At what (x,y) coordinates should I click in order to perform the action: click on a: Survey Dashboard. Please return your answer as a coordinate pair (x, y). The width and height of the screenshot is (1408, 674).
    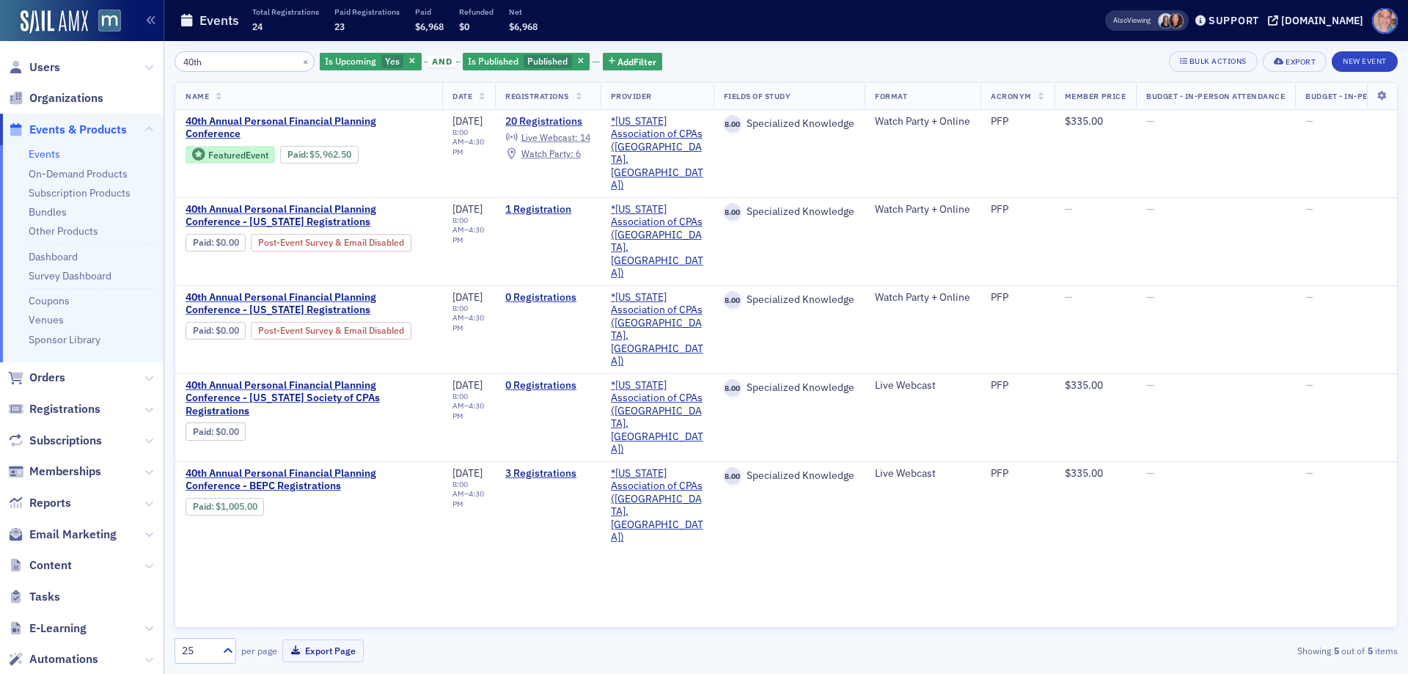
    Looking at the image, I should click on (70, 276).